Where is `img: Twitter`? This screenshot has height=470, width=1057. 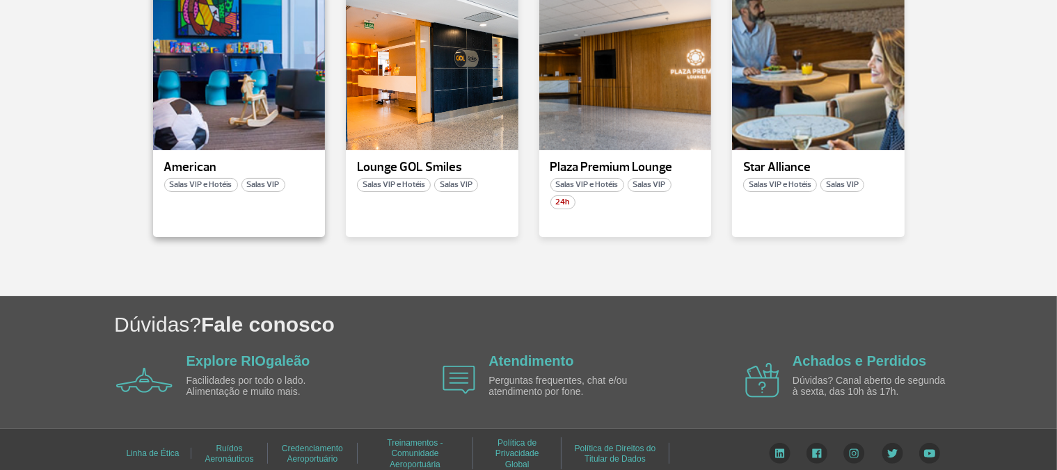 img: Twitter is located at coordinates (892, 454).